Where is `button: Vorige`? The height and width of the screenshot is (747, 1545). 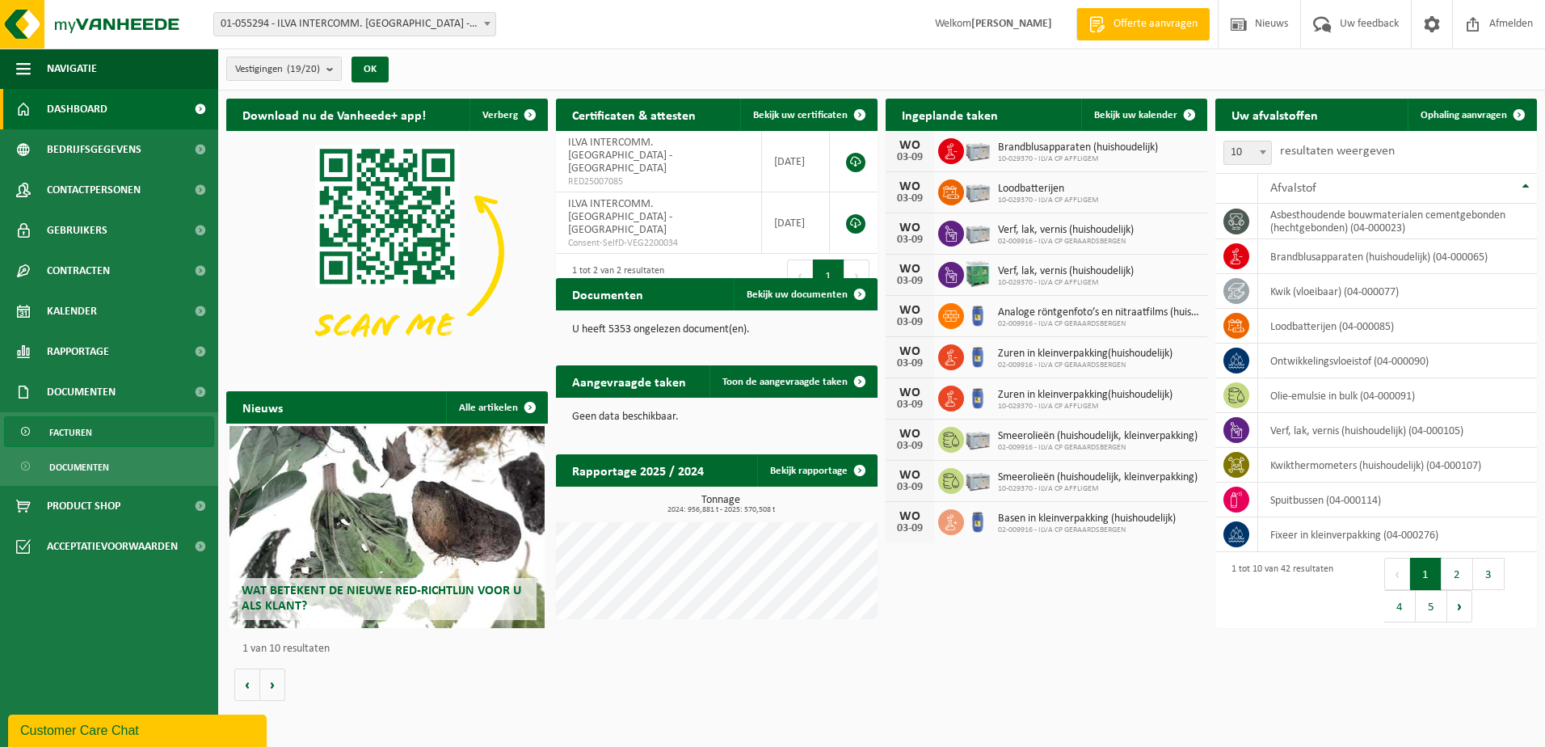 button: Vorige is located at coordinates (247, 684).